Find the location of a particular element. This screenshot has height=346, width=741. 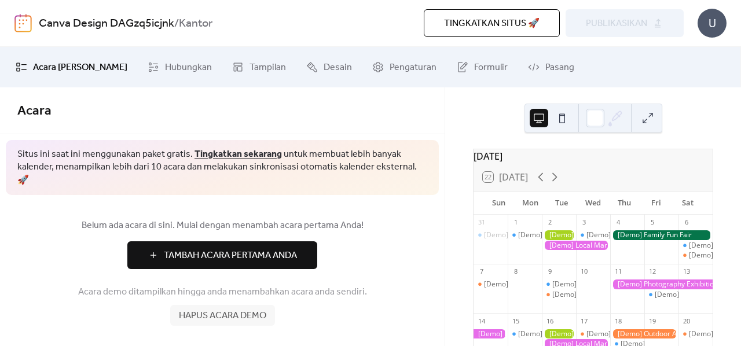

div: 7 is located at coordinates (481, 271).